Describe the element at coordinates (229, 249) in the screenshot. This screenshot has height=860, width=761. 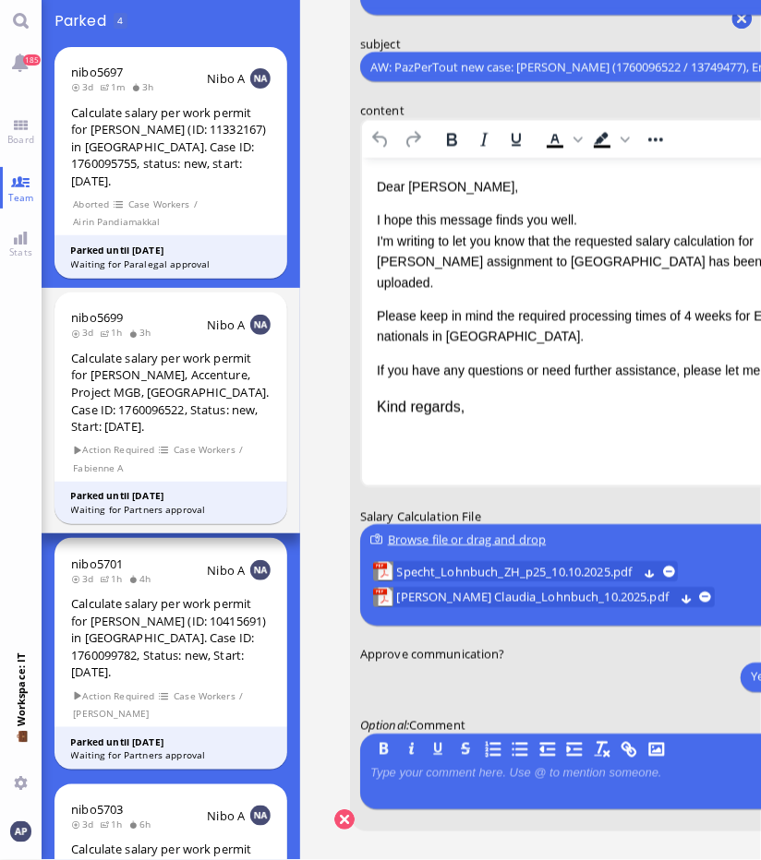
I see `p: Kind regards,` at that location.